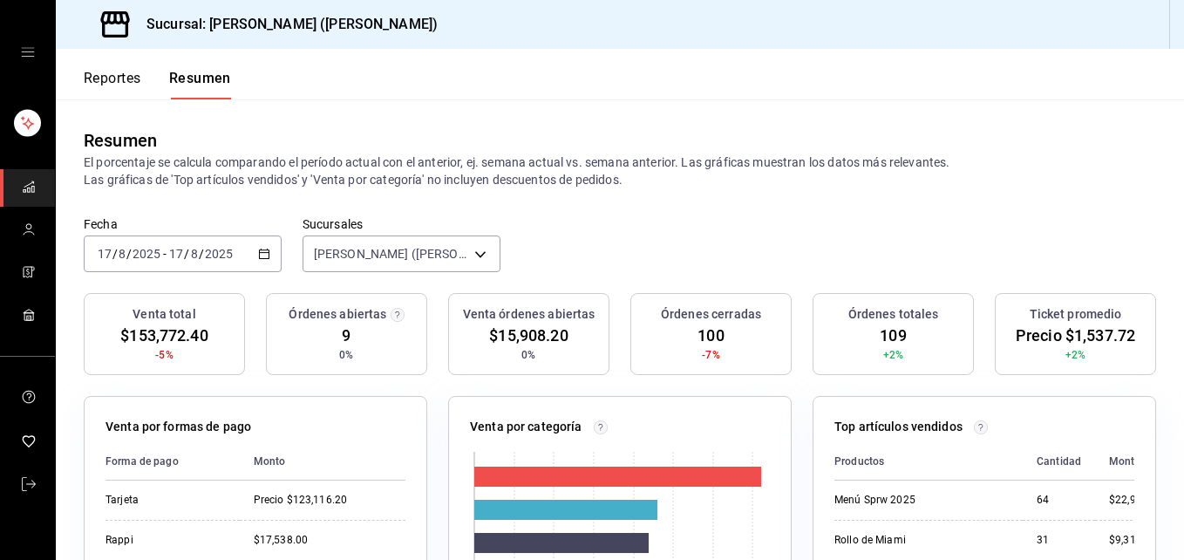 The width and height of the screenshot is (1184, 560). I want to click on div: Tarjeta, so click(166, 500).